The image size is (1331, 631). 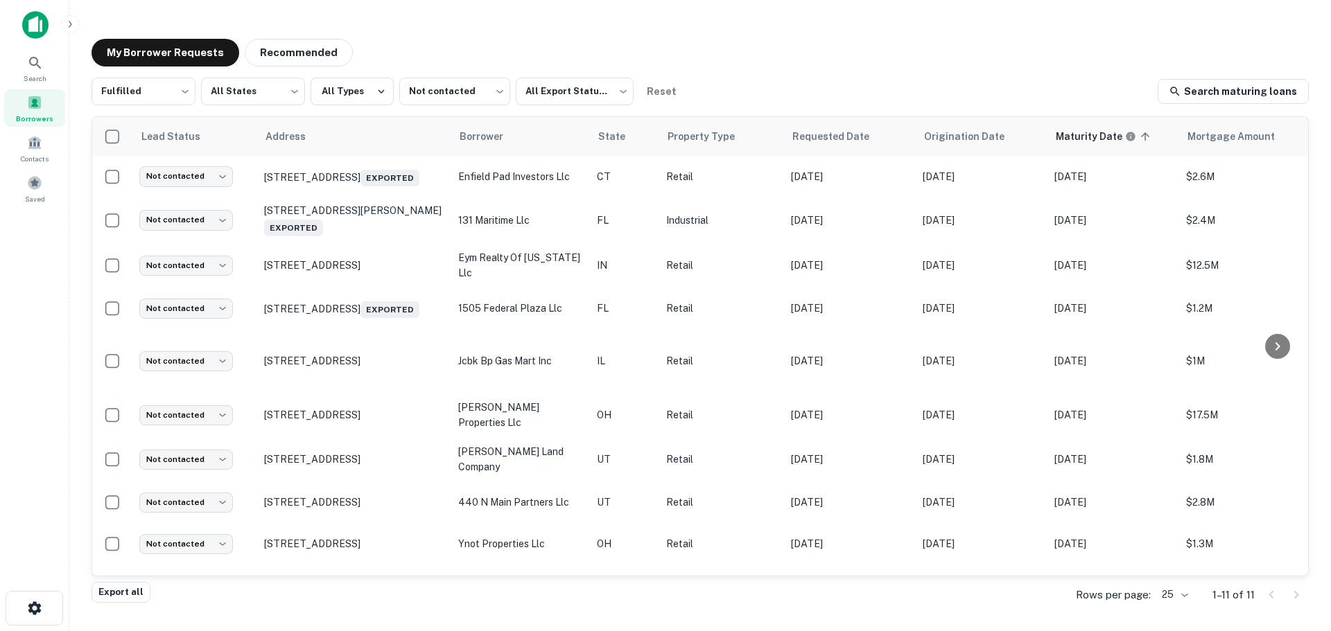 What do you see at coordinates (661, 91) in the screenshot?
I see `button: Reset` at bounding box center [661, 91].